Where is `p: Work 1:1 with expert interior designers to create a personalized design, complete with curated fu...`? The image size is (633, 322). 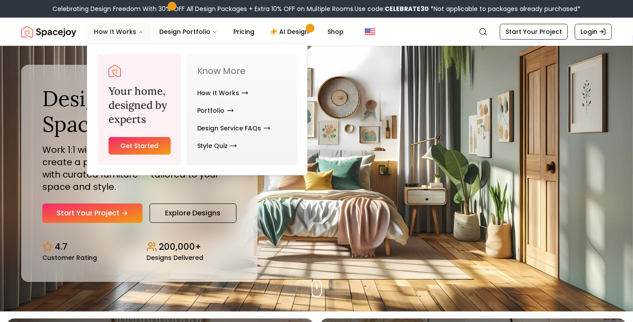
p: Work 1:1 with expert interior designers to create a personalized design, complete with curated fu... is located at coordinates (139, 168).